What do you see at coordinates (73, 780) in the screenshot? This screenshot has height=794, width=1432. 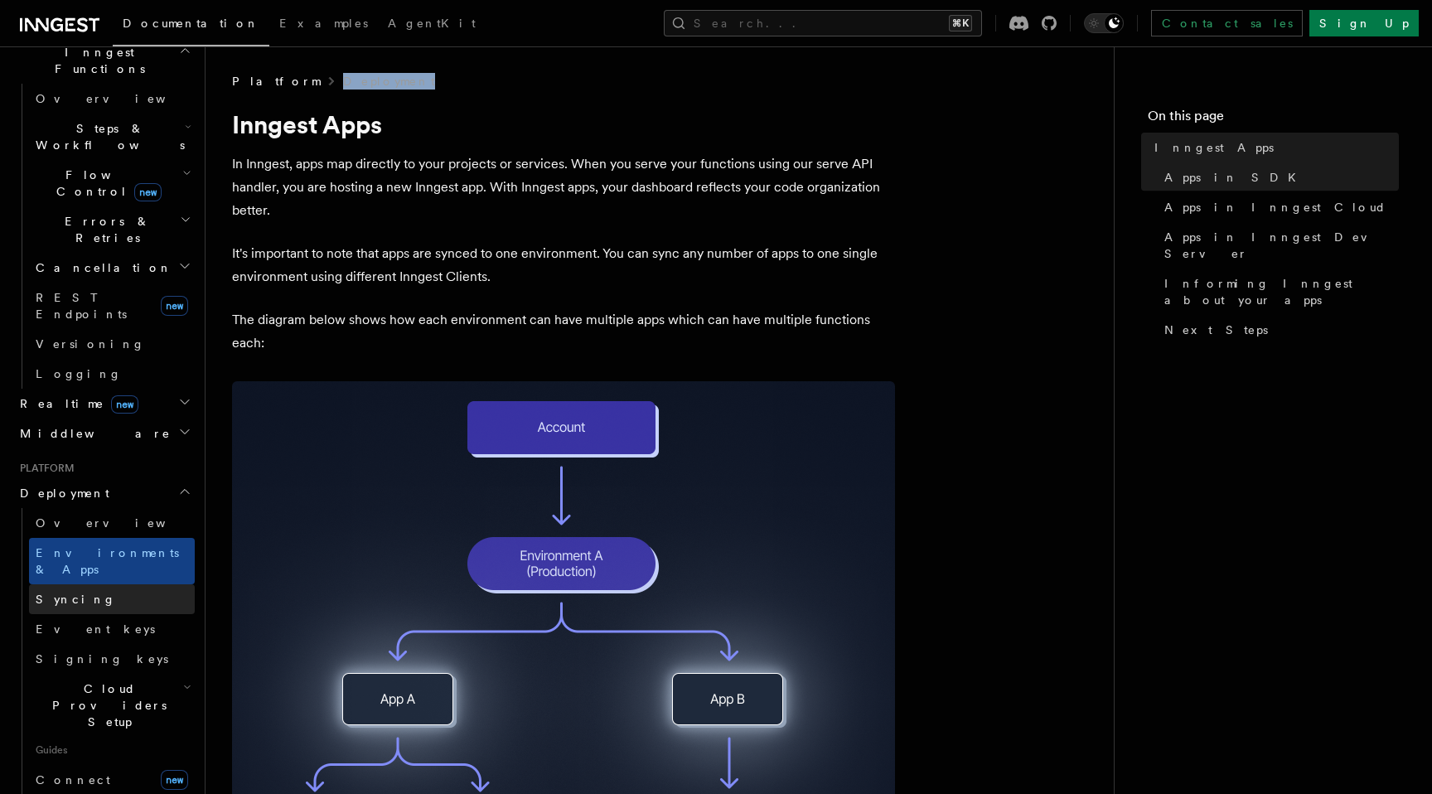 I see `span: Connect` at bounding box center [73, 780].